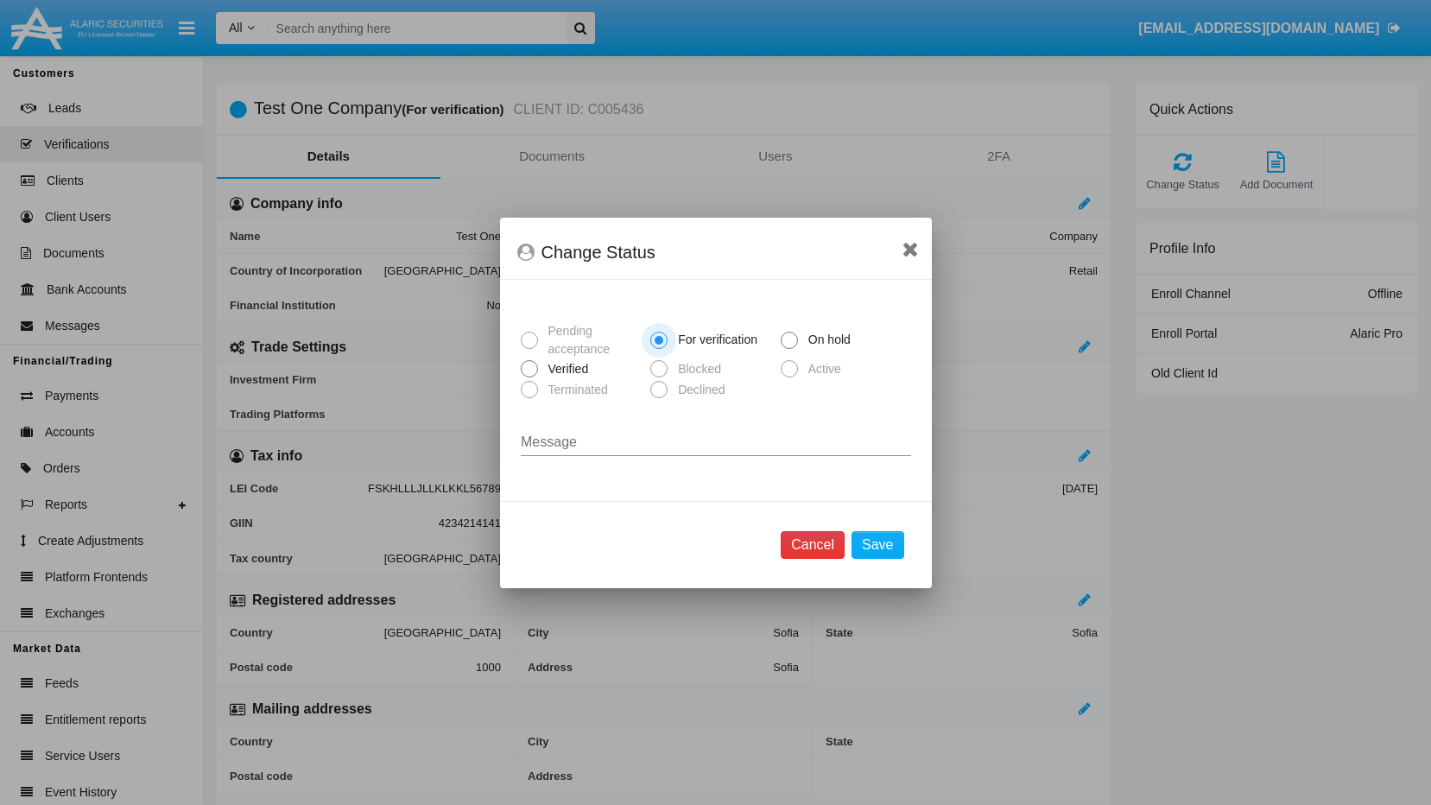 The width and height of the screenshot is (1431, 805). Describe the element at coordinates (716, 252) in the screenshot. I see `div: Change Status` at that location.